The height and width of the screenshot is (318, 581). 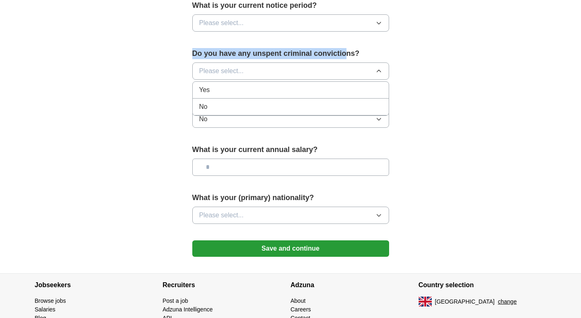 I want to click on h4: Country selection, so click(x=483, y=285).